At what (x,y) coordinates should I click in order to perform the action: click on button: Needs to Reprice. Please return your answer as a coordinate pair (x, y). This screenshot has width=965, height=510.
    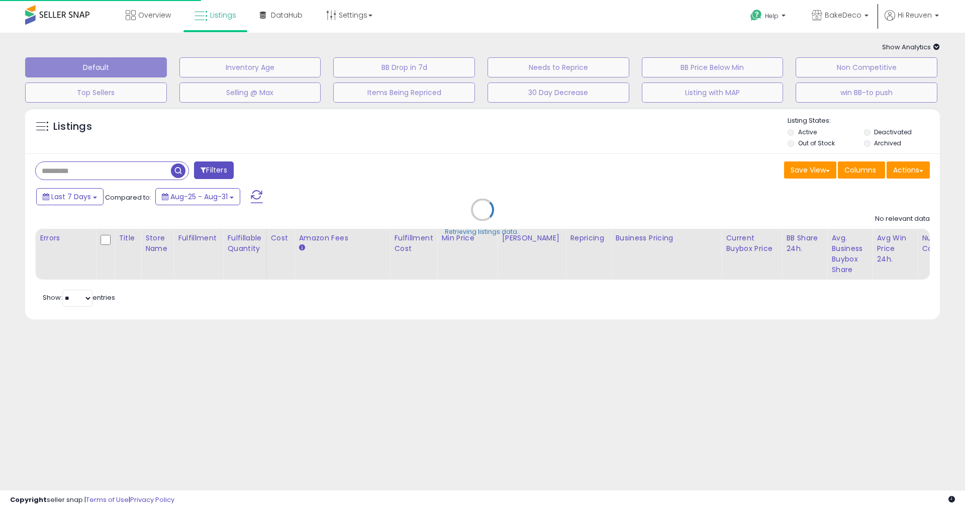
    Looking at the image, I should click on (559, 67).